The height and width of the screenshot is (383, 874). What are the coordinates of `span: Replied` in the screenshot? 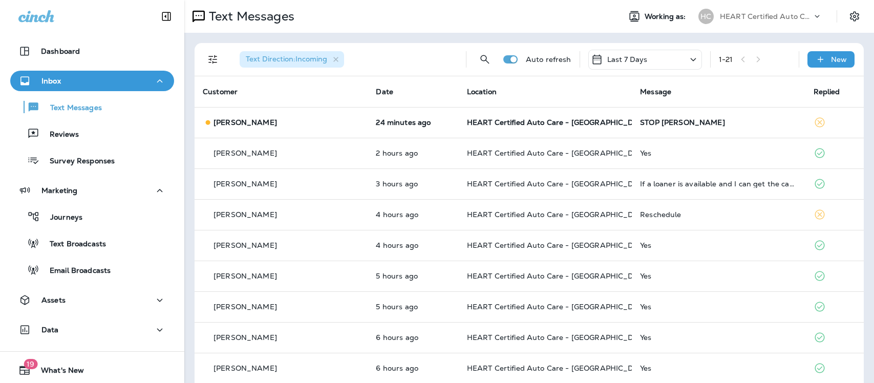 It's located at (827, 92).